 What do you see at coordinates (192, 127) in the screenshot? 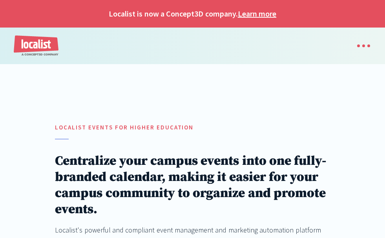
I see `h5: localist Events for Higher education` at bounding box center [192, 127].